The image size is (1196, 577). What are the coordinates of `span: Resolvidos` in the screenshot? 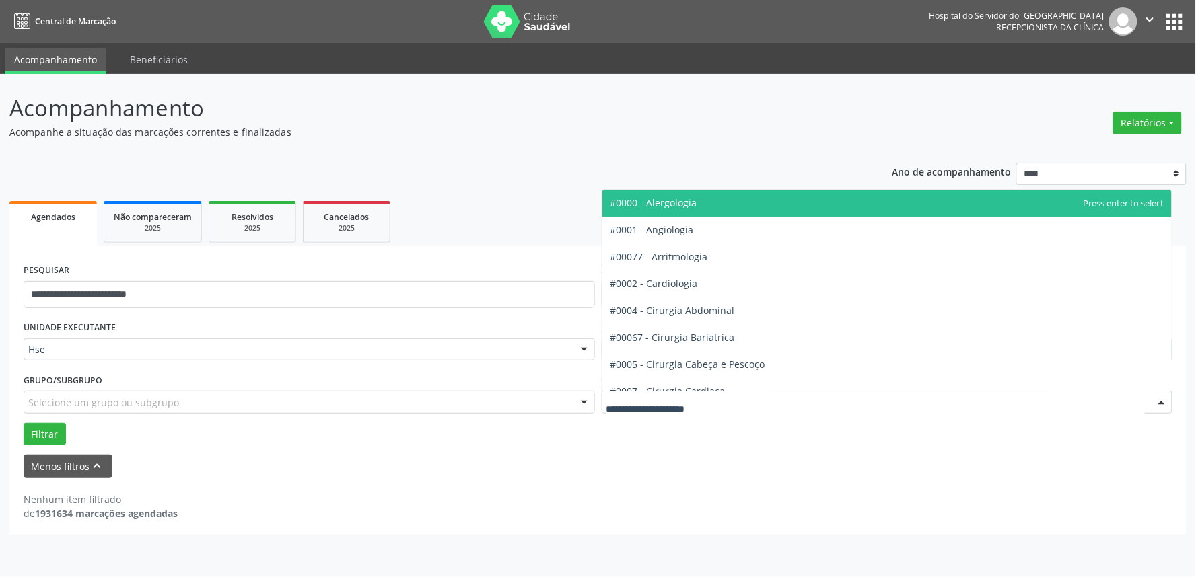 It's located at (252, 217).